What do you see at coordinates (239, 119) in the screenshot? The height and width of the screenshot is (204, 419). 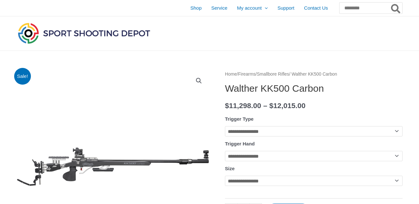 I see `label: Trigger Type` at bounding box center [239, 119].